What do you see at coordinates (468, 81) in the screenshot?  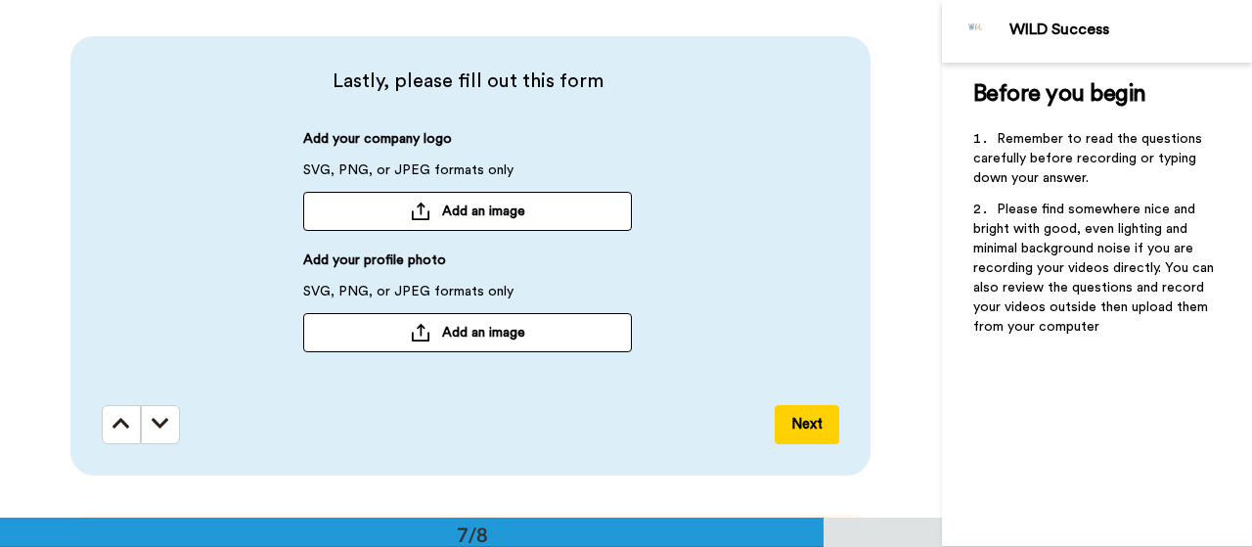 I see `span: Lastly, please fill out this form` at bounding box center [468, 81].